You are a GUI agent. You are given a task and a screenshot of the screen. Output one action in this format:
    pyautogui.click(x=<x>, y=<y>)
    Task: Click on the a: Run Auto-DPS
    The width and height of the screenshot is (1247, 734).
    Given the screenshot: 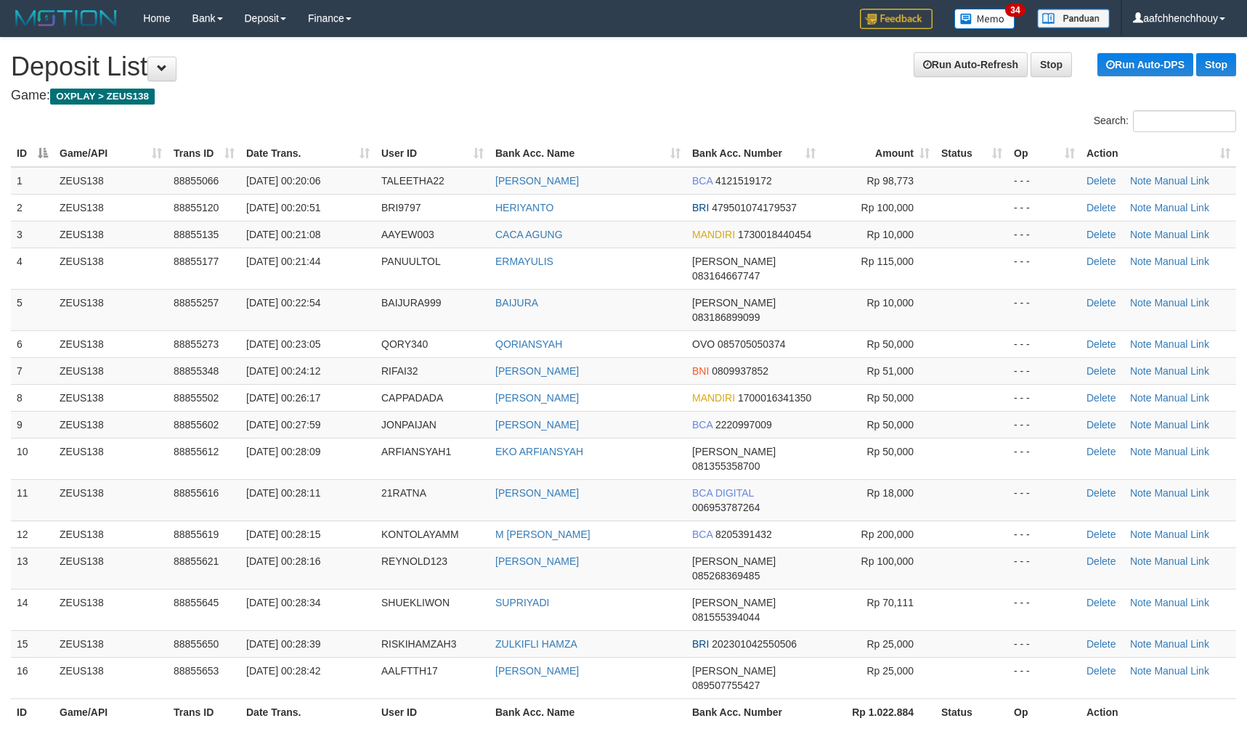 What is the action you would take?
    pyautogui.click(x=1146, y=65)
    